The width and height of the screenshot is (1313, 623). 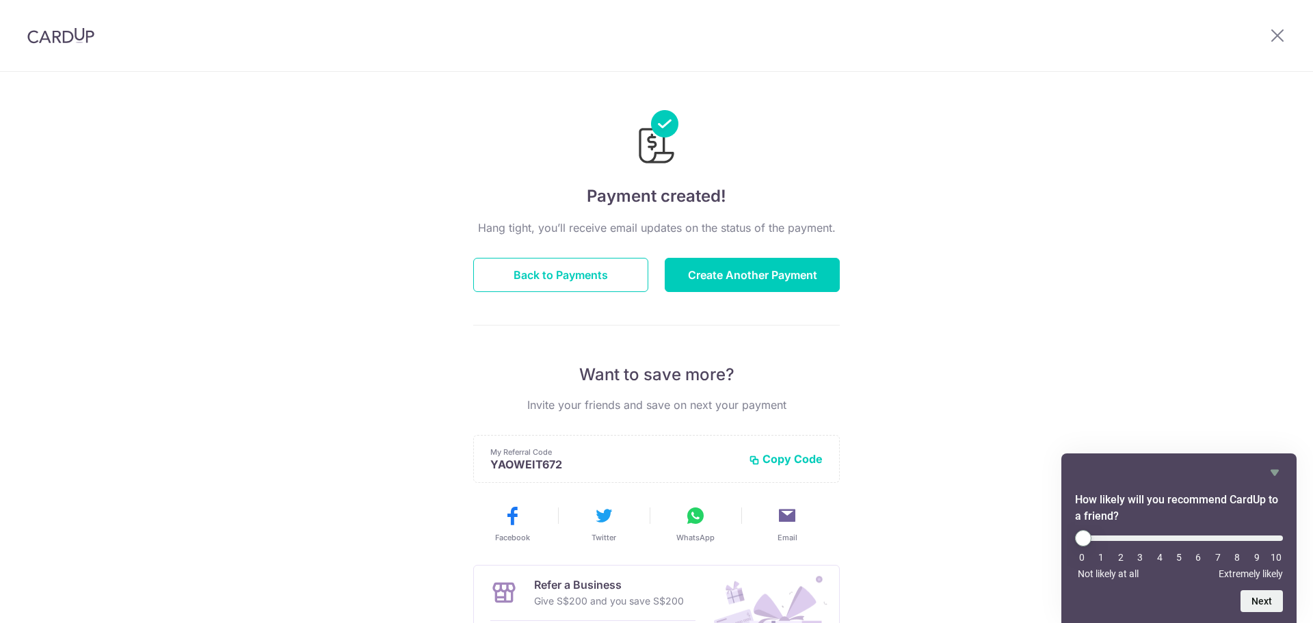 What do you see at coordinates (695, 524) in the screenshot?
I see `button: WhatsApp` at bounding box center [695, 524].